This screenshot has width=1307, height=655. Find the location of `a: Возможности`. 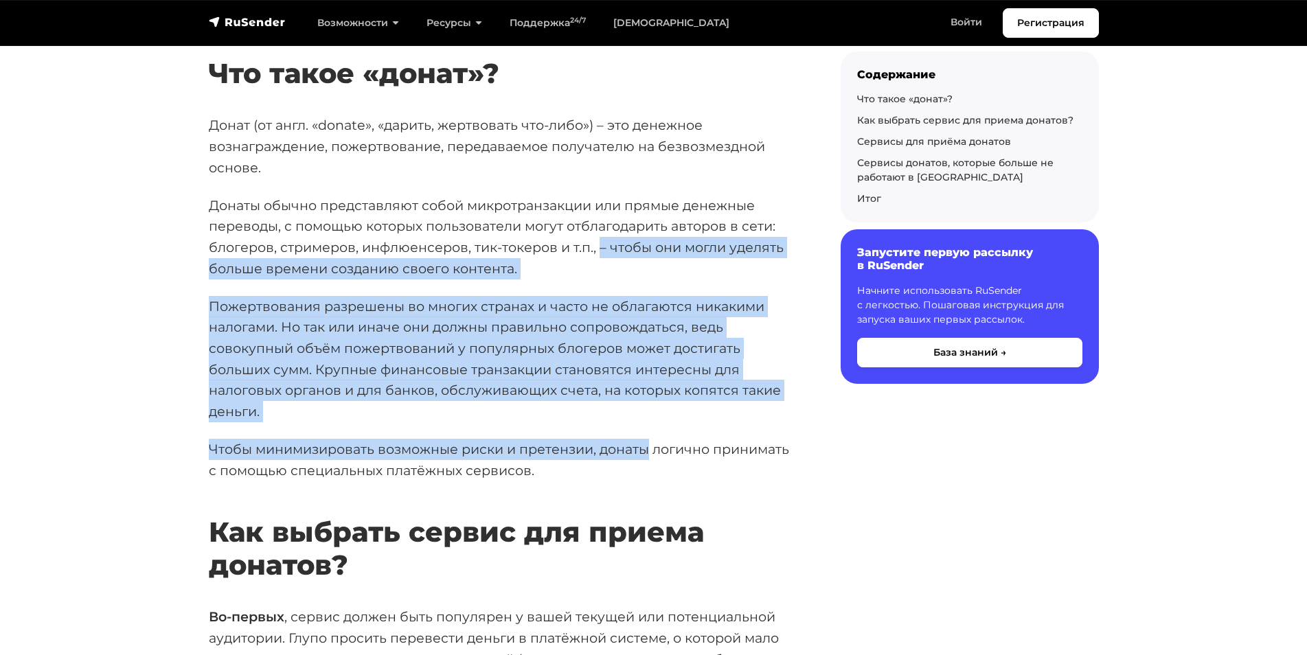

a: Возможности is located at coordinates (358, 23).